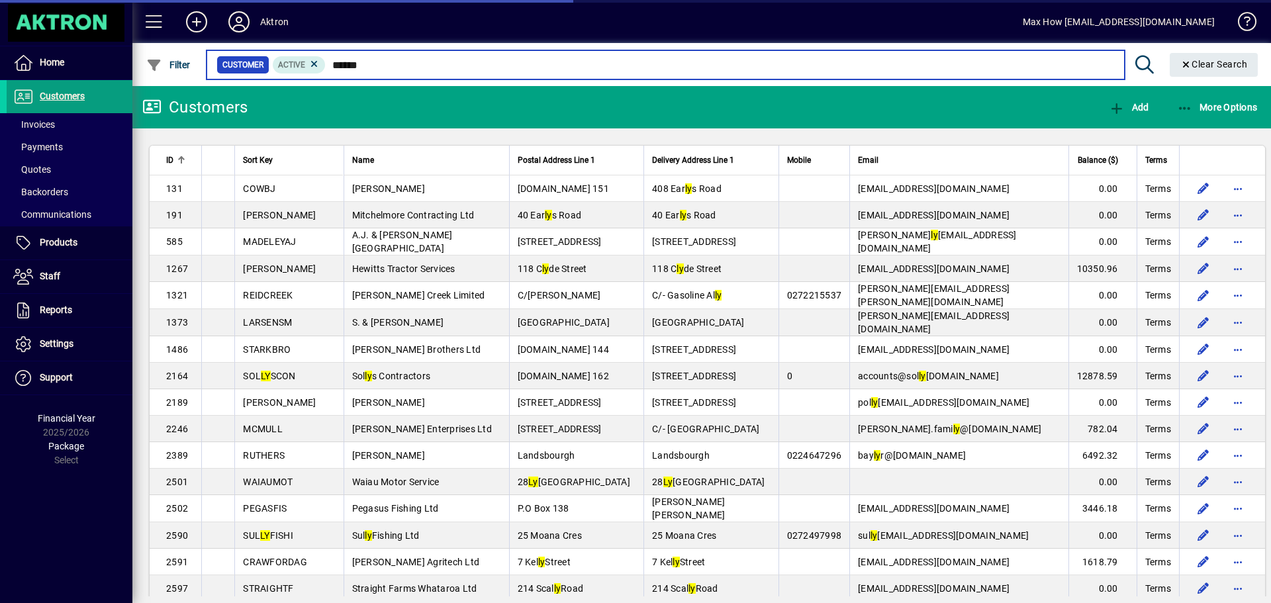 This screenshot has height=603, width=1271. Describe the element at coordinates (168, 65) in the screenshot. I see `span: Filter` at that location.